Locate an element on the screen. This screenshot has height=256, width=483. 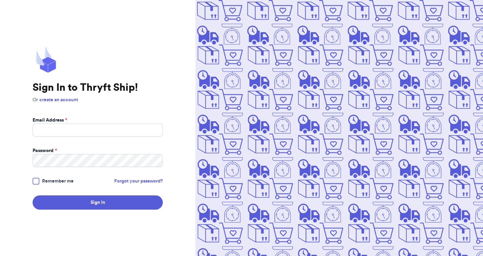
h1: Sign In to Thryft Ship! is located at coordinates (98, 88).